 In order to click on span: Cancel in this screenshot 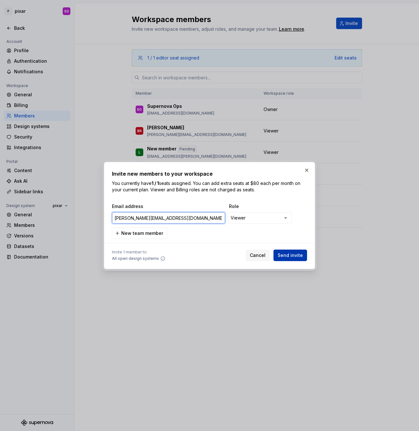, I will do `click(258, 256)`.